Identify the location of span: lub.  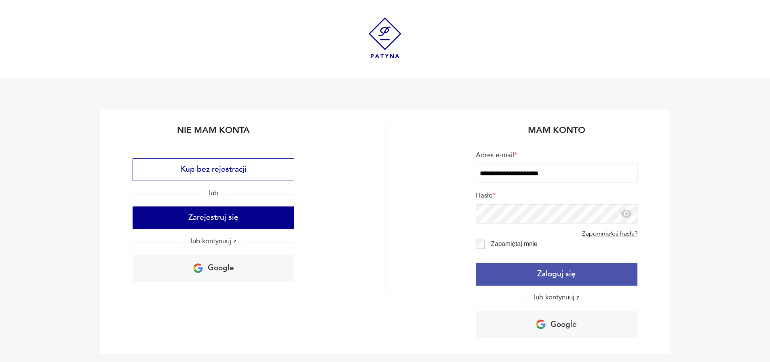
(213, 193).